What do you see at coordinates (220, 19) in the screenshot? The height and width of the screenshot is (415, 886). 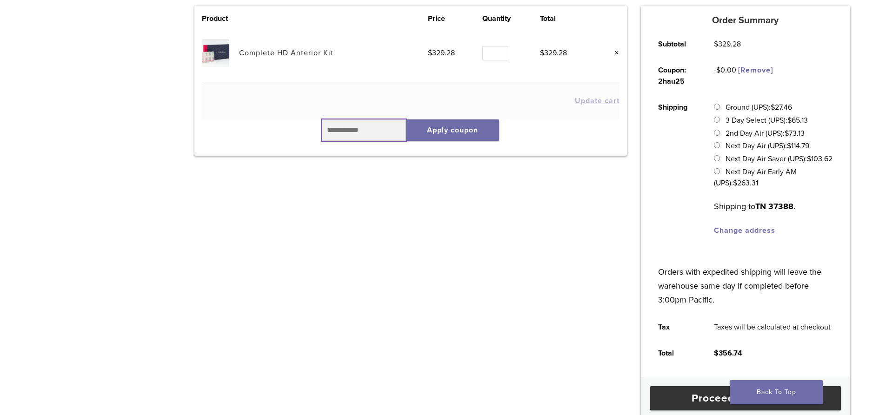 I see `th: Product` at bounding box center [220, 19].